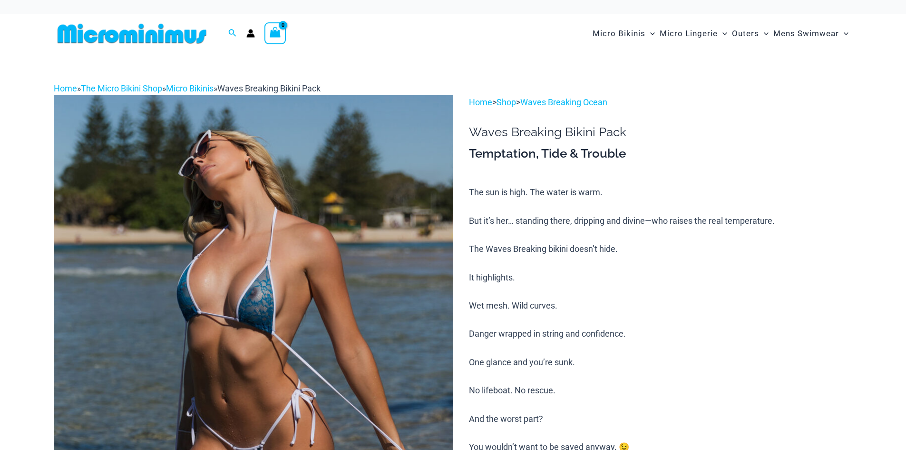  Describe the element at coordinates (694, 33) in the screenshot. I see `a: Micro LingerieMenu ToggleMenu Toggle` at that location.